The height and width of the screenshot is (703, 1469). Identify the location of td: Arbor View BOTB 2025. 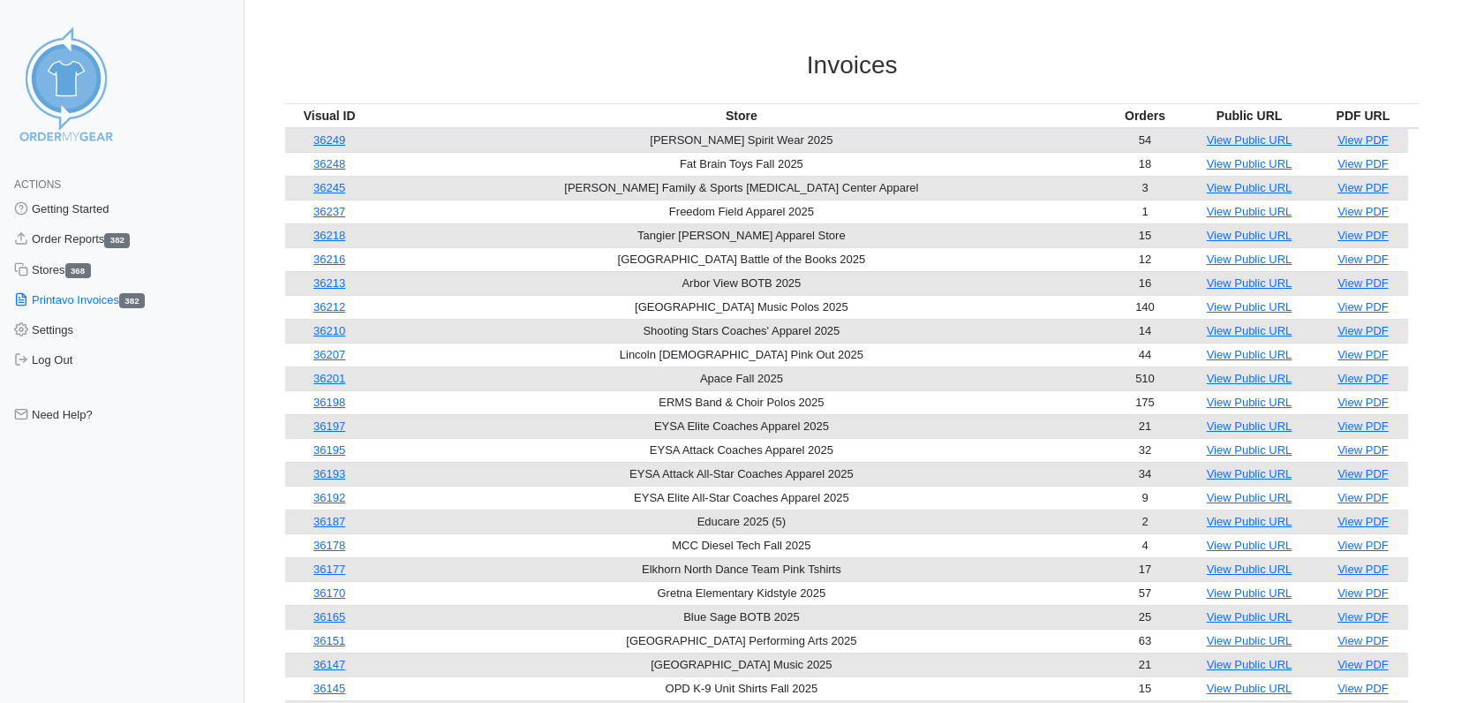
(742, 282).